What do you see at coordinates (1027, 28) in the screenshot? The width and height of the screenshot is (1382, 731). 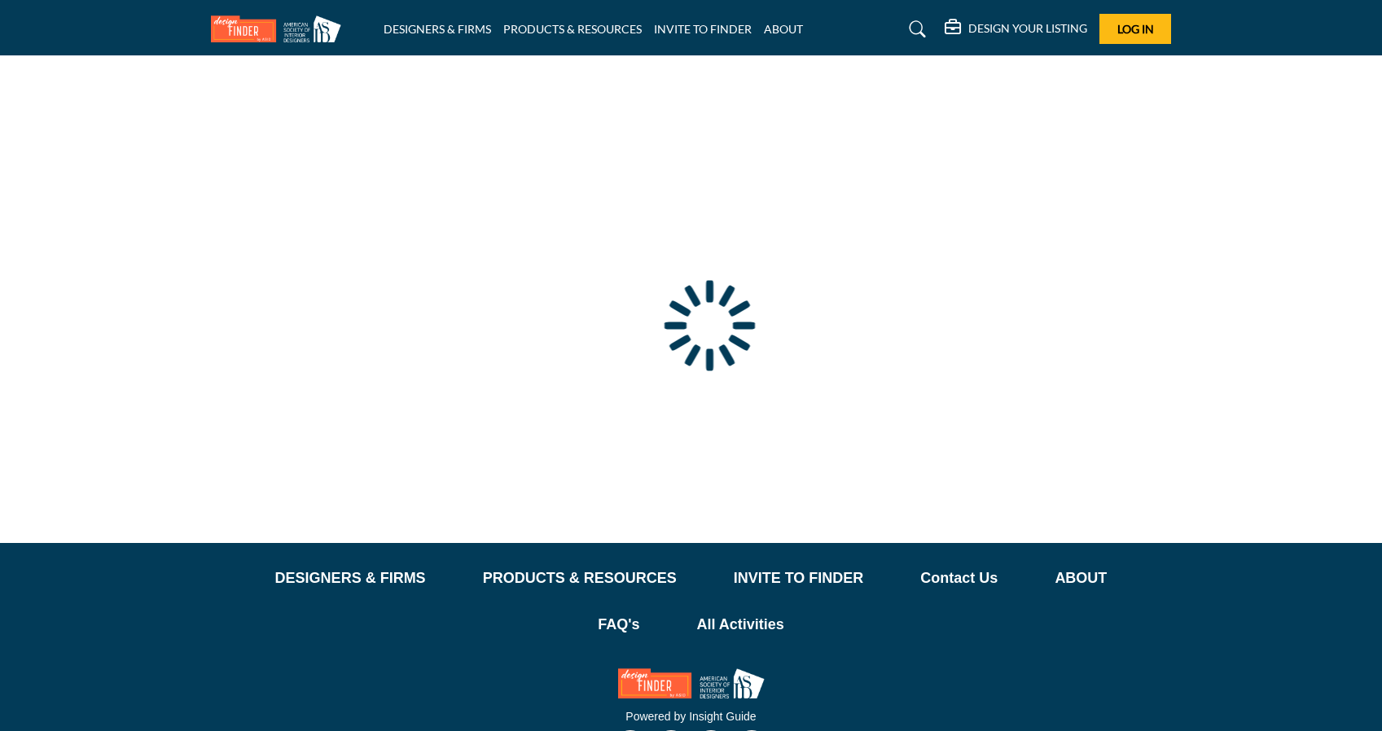 I see `h5: DESIGN YOUR LISTING` at bounding box center [1027, 28].